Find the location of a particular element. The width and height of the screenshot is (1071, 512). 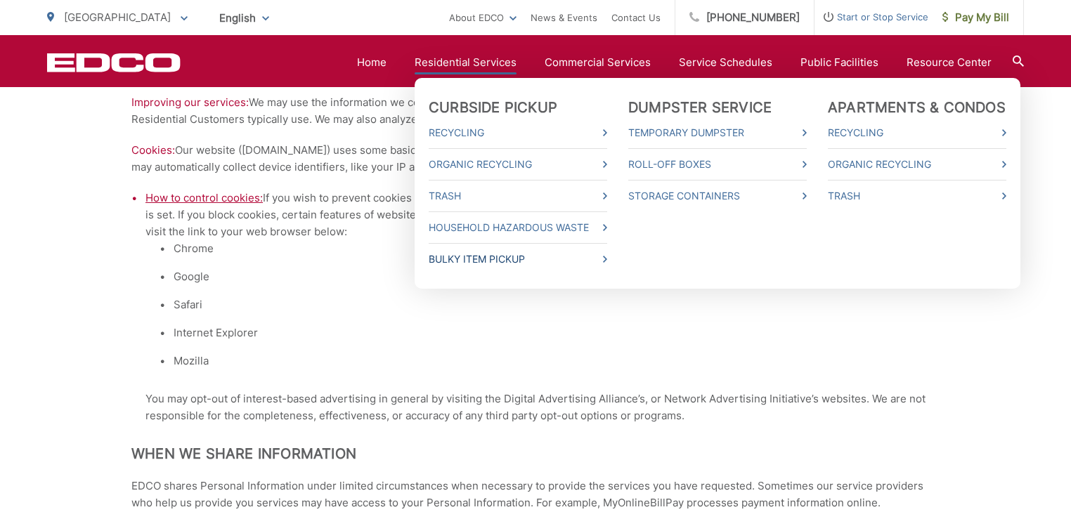

p: We may use the information we collect to understand how our business is doing. For example, we ma... is located at coordinates (536, 111).